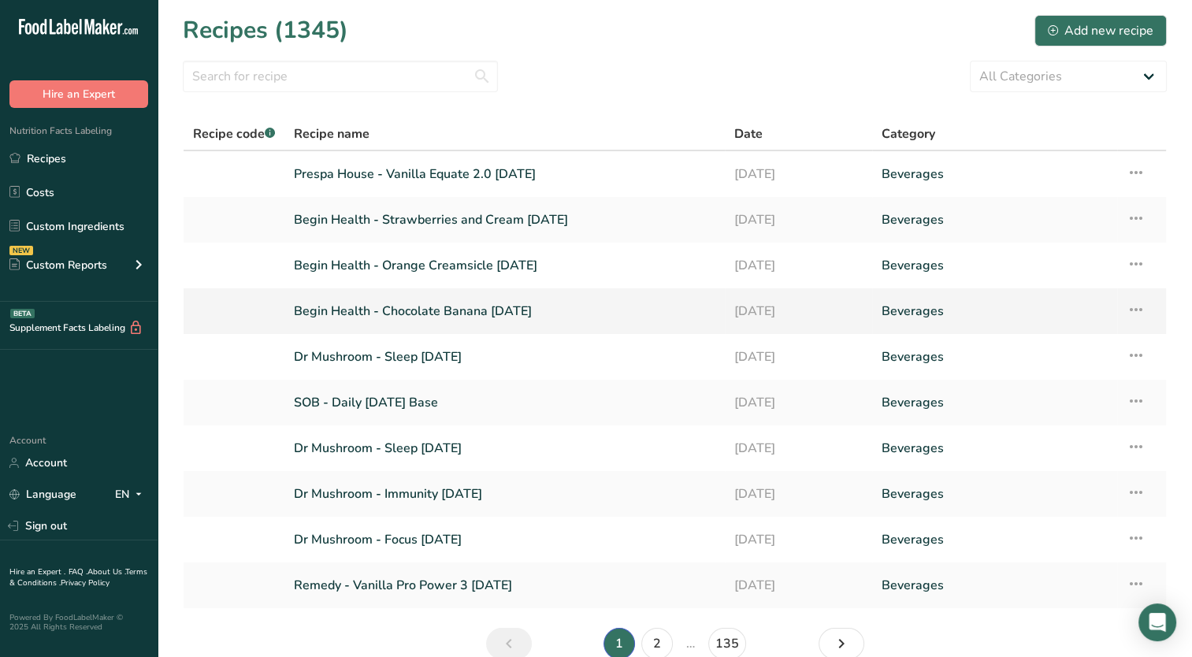  Describe the element at coordinates (332, 134) in the screenshot. I see `span: Recipe name` at that location.